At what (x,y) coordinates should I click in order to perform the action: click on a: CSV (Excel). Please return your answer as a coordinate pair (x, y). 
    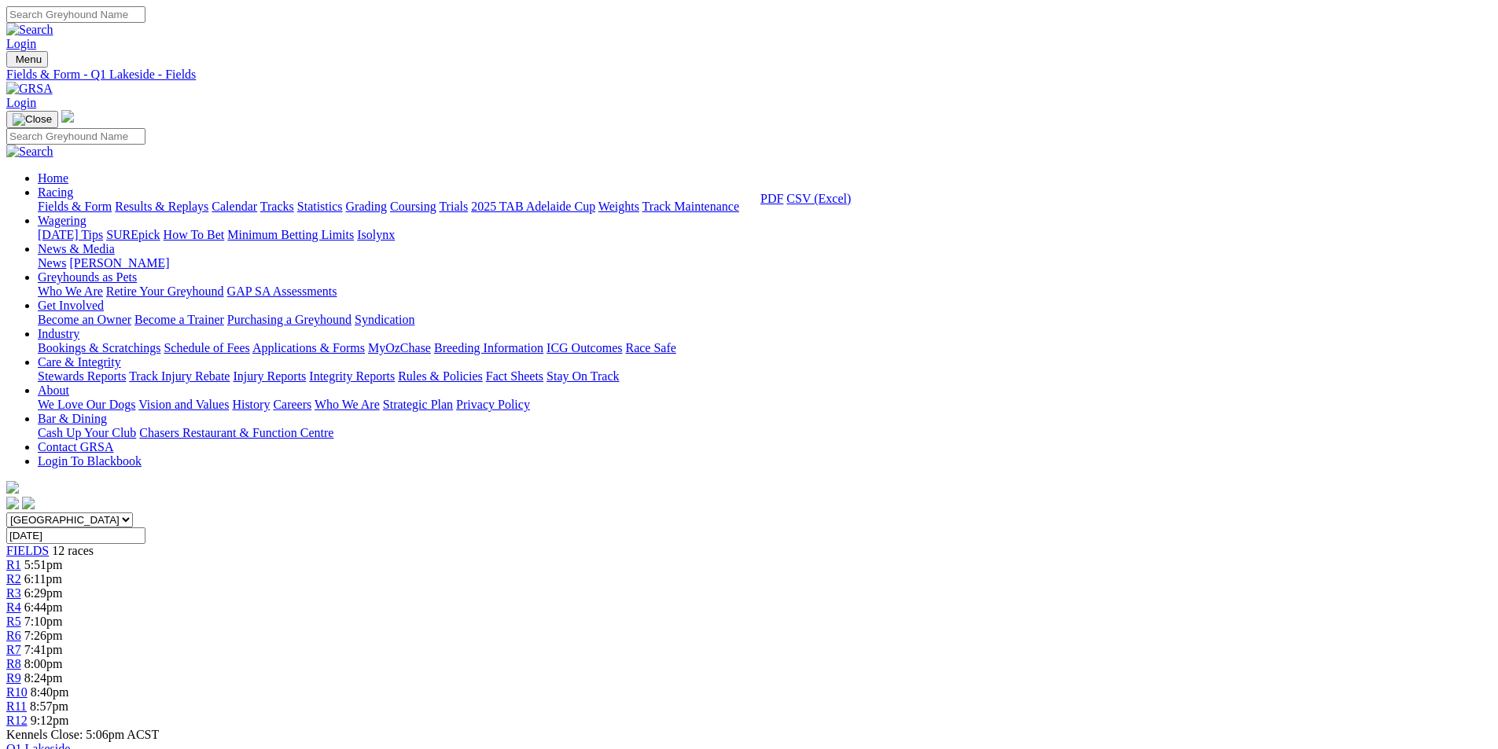
    Looking at the image, I should click on (818, 198).